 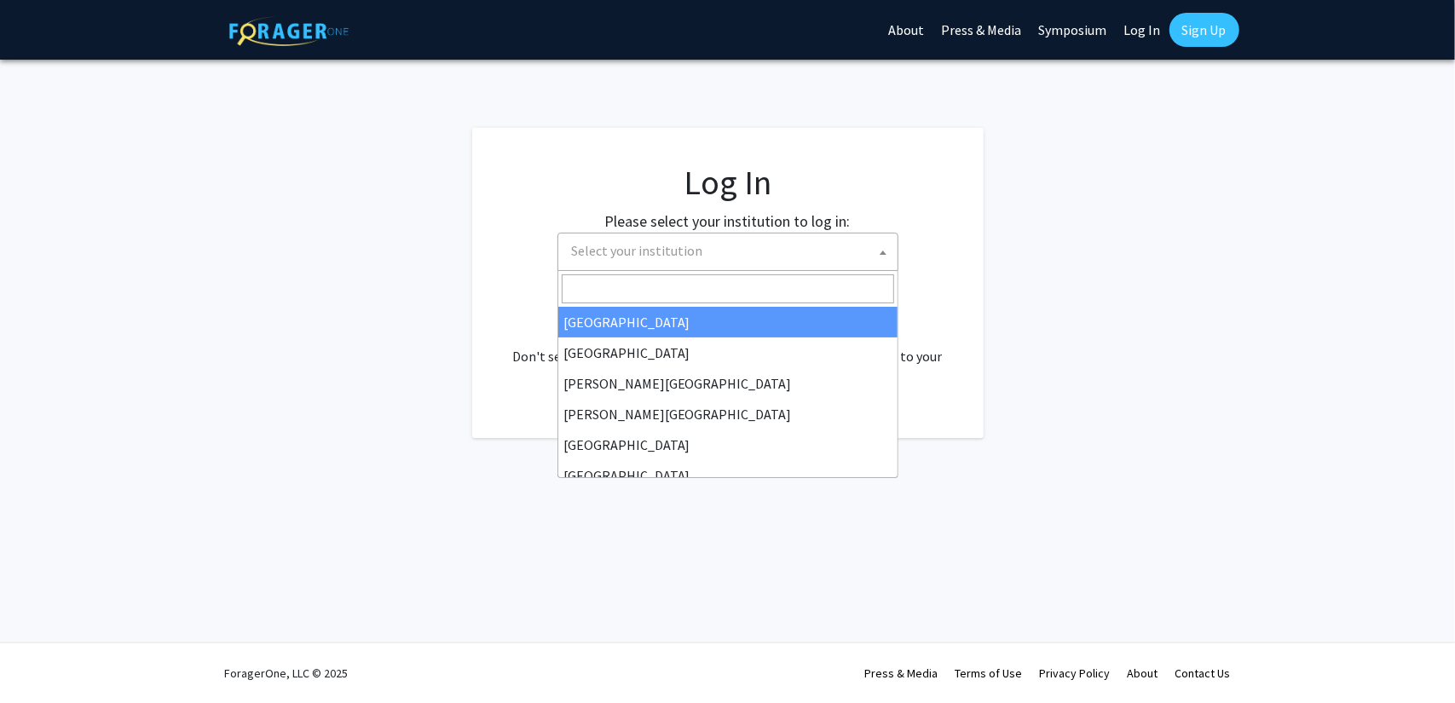 I want to click on input: Search, so click(x=728, y=289).